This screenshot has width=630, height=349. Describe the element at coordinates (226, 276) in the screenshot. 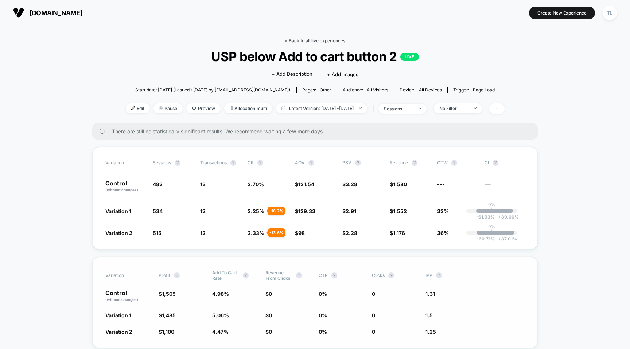

I see `span: Add To Cart Rate` at that location.